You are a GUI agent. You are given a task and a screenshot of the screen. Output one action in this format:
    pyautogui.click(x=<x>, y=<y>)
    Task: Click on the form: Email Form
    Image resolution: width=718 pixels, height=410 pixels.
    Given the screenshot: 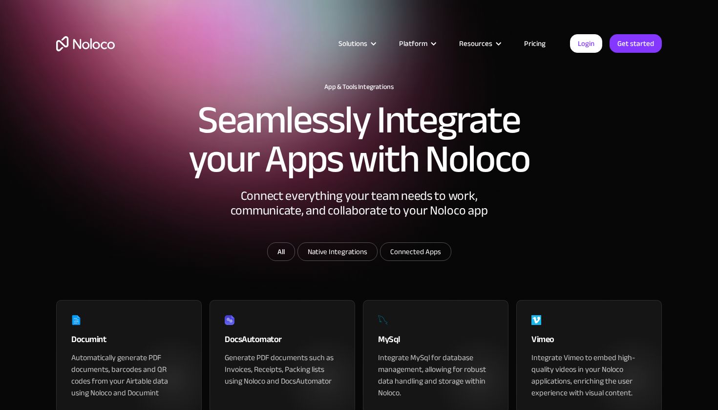 What is the action you would take?
    pyautogui.click(x=359, y=253)
    